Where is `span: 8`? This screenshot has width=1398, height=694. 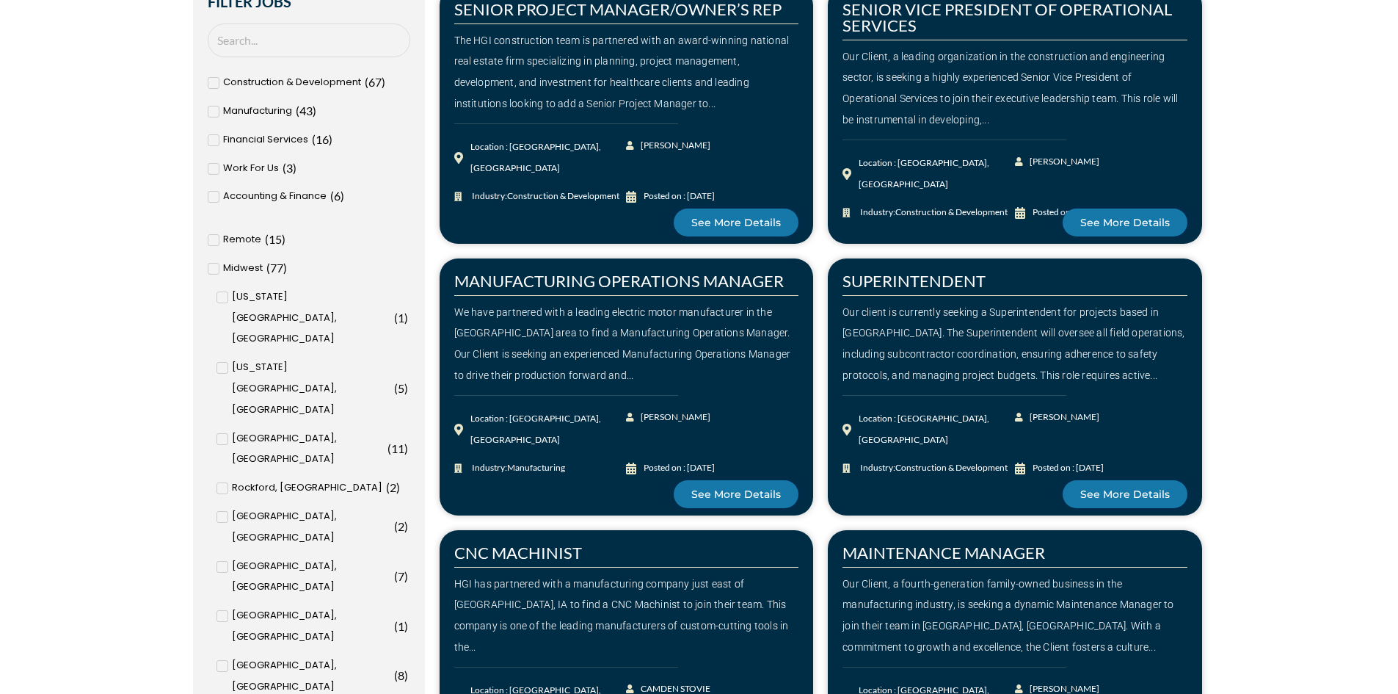
span: 8 is located at coordinates (401, 675).